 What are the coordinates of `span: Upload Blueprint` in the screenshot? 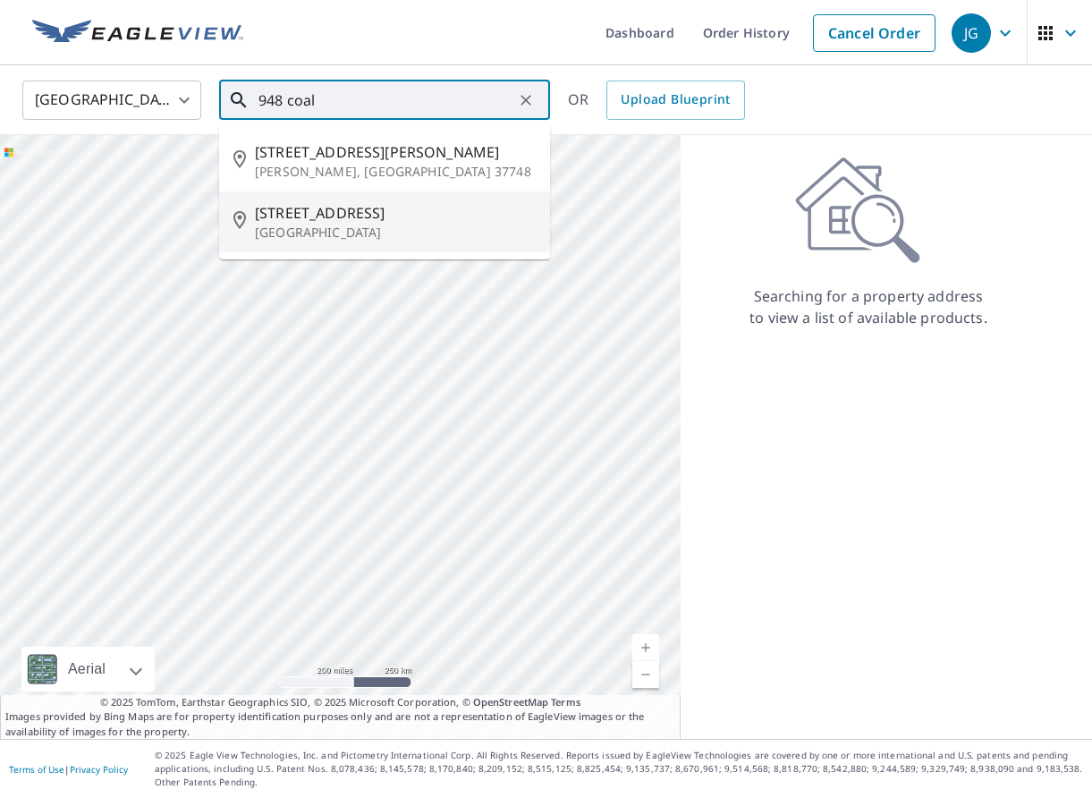 It's located at (675, 99).